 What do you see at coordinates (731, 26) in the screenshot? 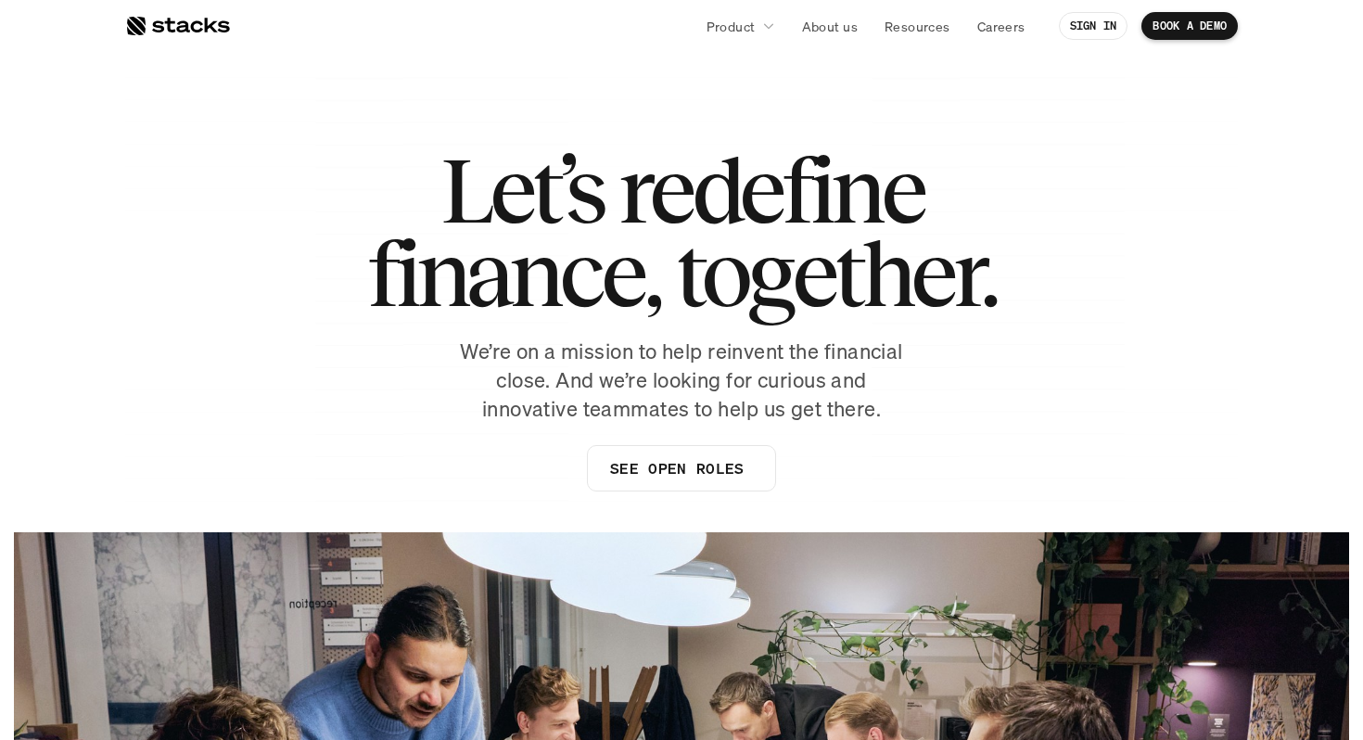
I see `p: Product` at bounding box center [731, 26].